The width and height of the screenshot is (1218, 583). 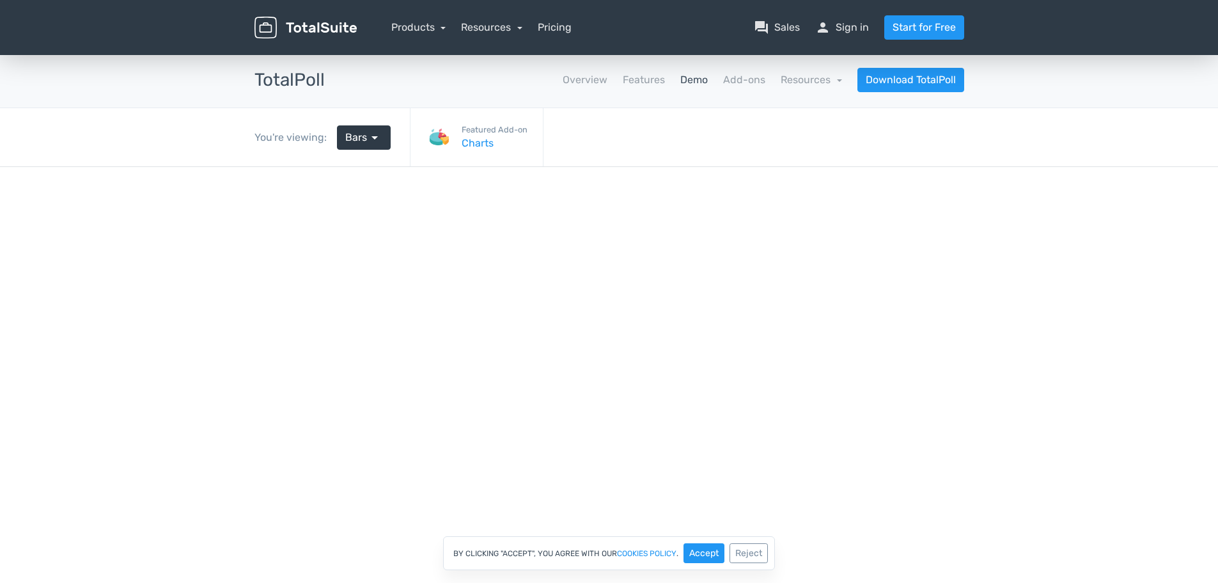 What do you see at coordinates (924, 27) in the screenshot?
I see `a: Start for Free` at bounding box center [924, 27].